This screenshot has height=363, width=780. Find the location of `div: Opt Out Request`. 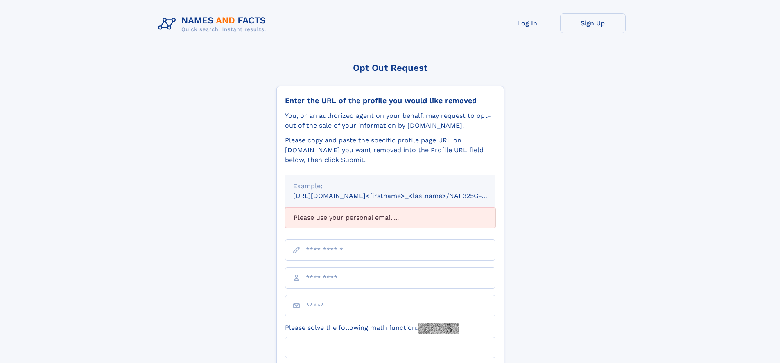

div: Opt Out Request is located at coordinates (390, 68).